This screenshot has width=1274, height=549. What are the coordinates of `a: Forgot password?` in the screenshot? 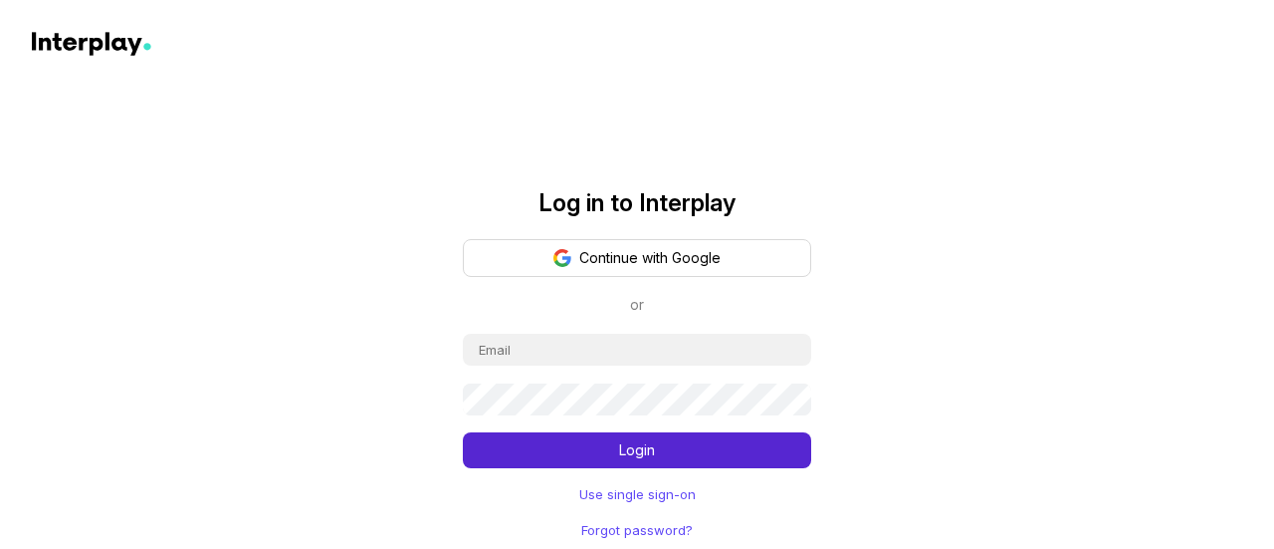 It's located at (637, 530).